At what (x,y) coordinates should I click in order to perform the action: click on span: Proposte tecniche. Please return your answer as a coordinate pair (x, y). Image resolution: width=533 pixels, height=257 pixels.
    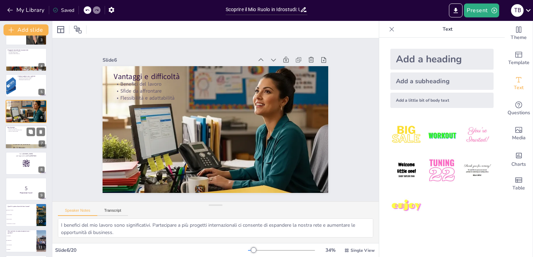
    Looking at the image, I should click on (21, 215).